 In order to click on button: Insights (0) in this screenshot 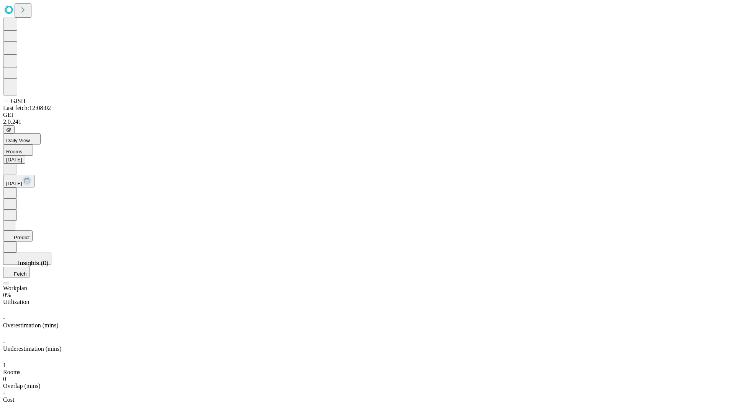, I will do `click(27, 259)`.